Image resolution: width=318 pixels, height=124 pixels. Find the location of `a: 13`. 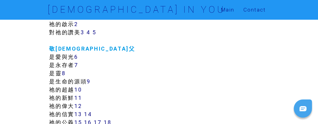

a: 13 is located at coordinates (78, 114).